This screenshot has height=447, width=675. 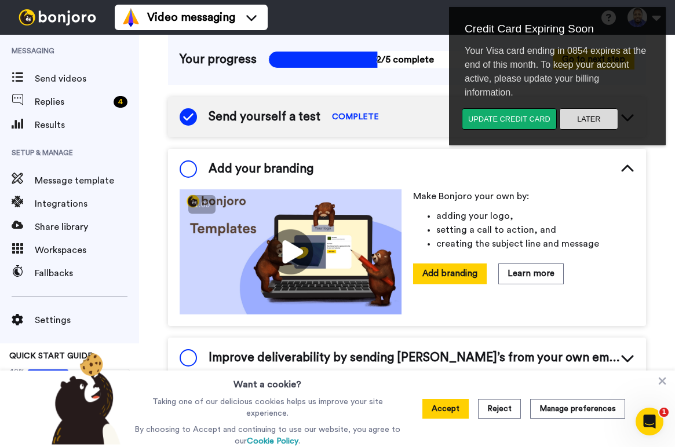 I want to click on button: Accept, so click(x=445, y=409).